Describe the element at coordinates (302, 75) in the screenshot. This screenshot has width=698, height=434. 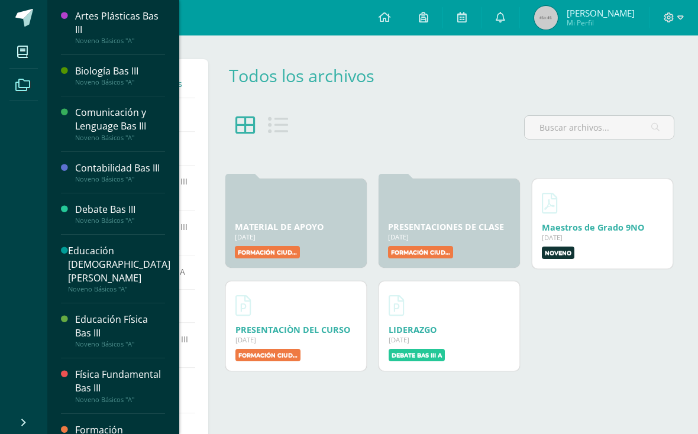
I see `a: Todos los archivos` at that location.